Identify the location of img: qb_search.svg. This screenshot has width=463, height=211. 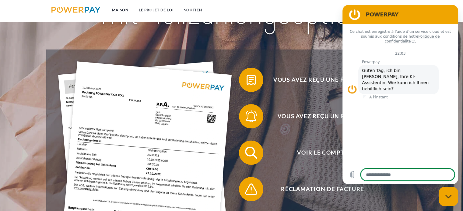
(251, 153).